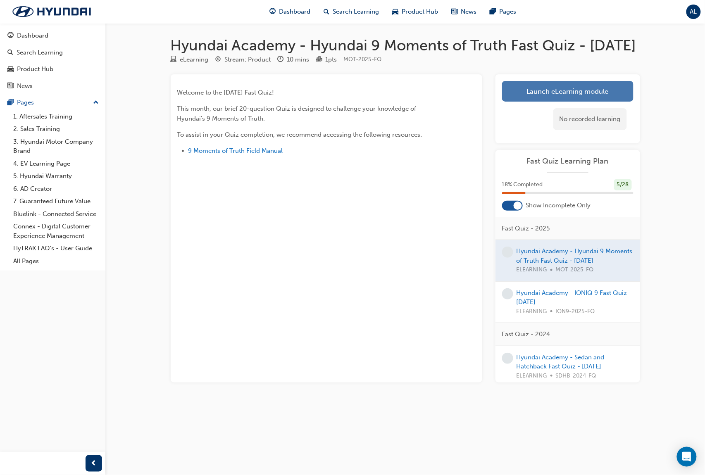  I want to click on a: Search Learning, so click(52, 52).